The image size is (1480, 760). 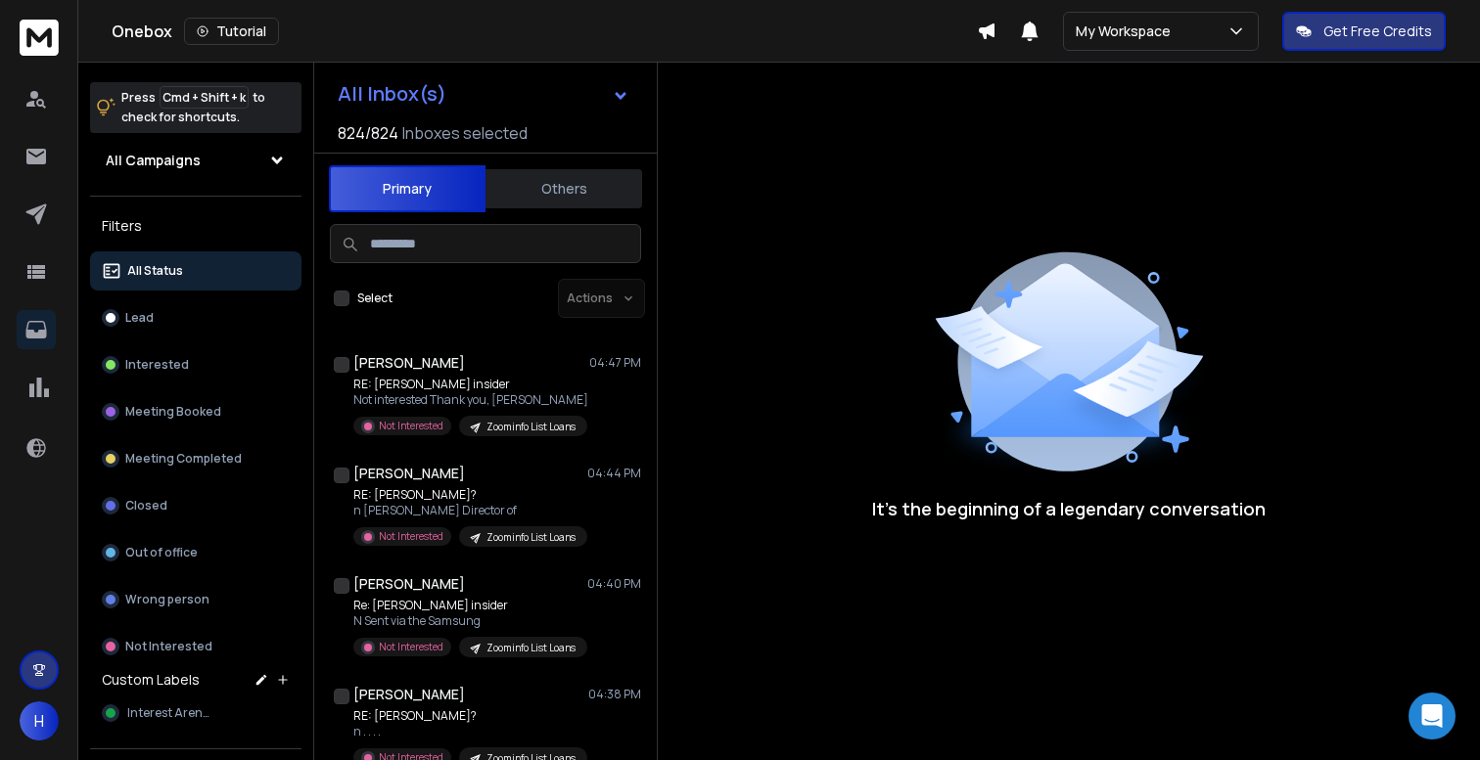 What do you see at coordinates (196, 600) in the screenshot?
I see `button: Wrong person` at bounding box center [196, 600].